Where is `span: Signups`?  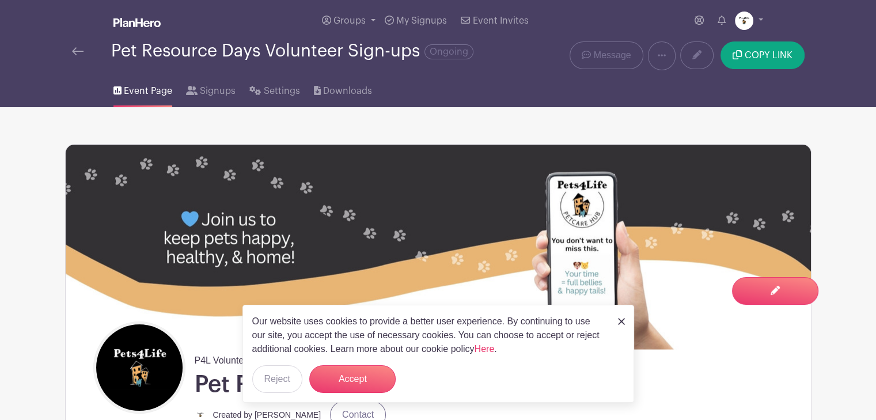
span: Signups is located at coordinates (218, 91).